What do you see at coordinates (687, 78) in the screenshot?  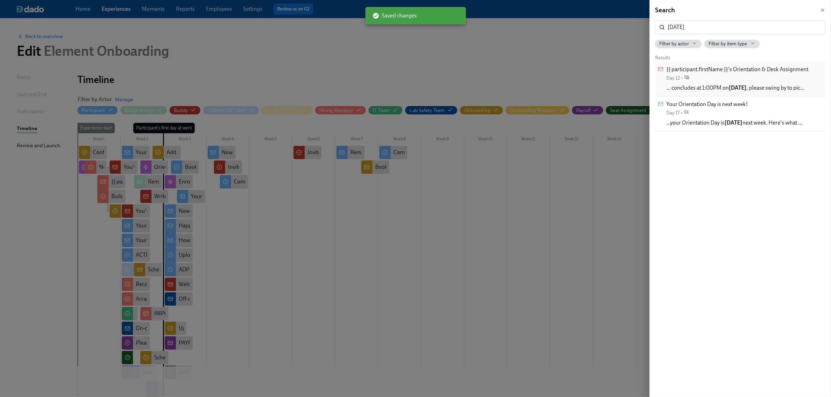 I see `span: Work Email` at bounding box center [687, 78].